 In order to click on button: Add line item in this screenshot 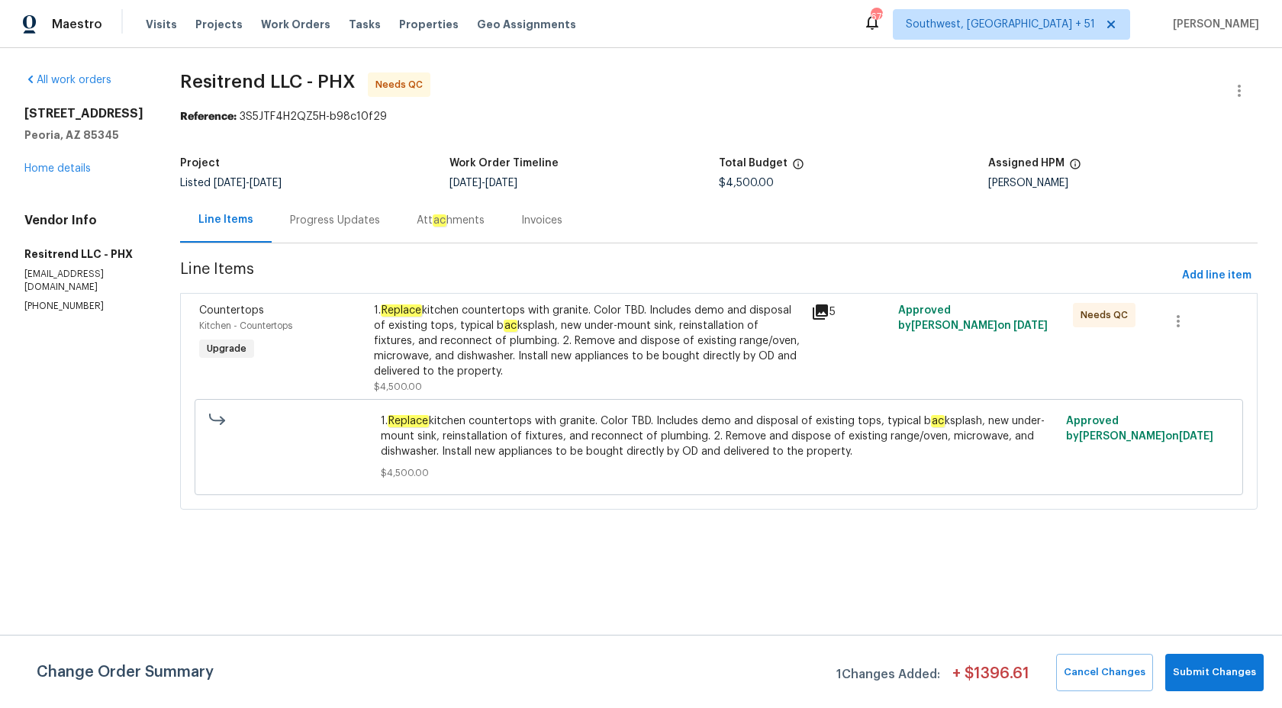, I will do `click(1216, 275)`.